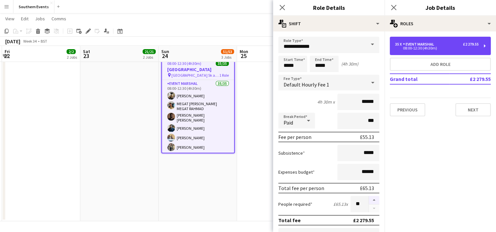 The image size is (496, 232). Describe the element at coordinates (184, 63) in the screenshot. I see `span: 08:00-12:30 (4h30m)` at that location.